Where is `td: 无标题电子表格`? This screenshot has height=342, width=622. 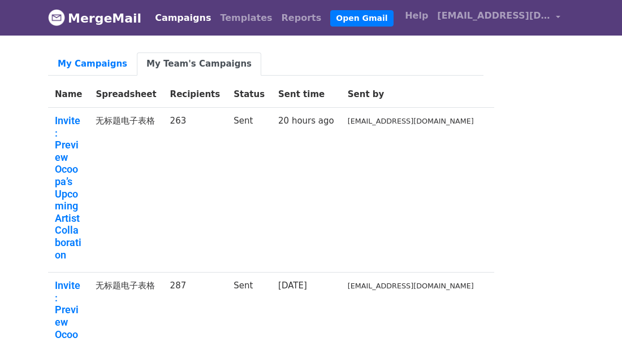 td: 无标题电子表格 is located at coordinates (125, 190).